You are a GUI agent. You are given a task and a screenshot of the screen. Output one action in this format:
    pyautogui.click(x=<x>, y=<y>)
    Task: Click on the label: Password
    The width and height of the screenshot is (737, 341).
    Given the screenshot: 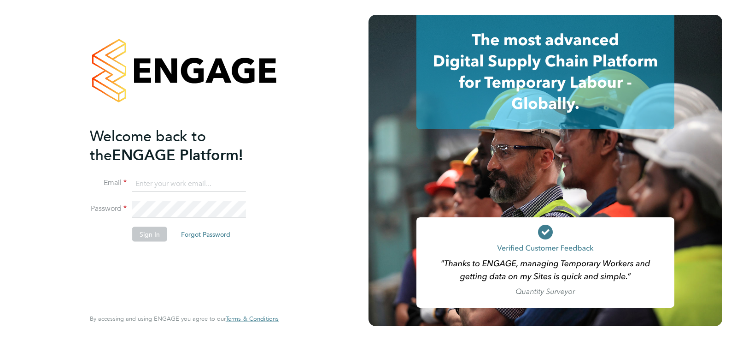 What is the action you would take?
    pyautogui.click(x=108, y=208)
    